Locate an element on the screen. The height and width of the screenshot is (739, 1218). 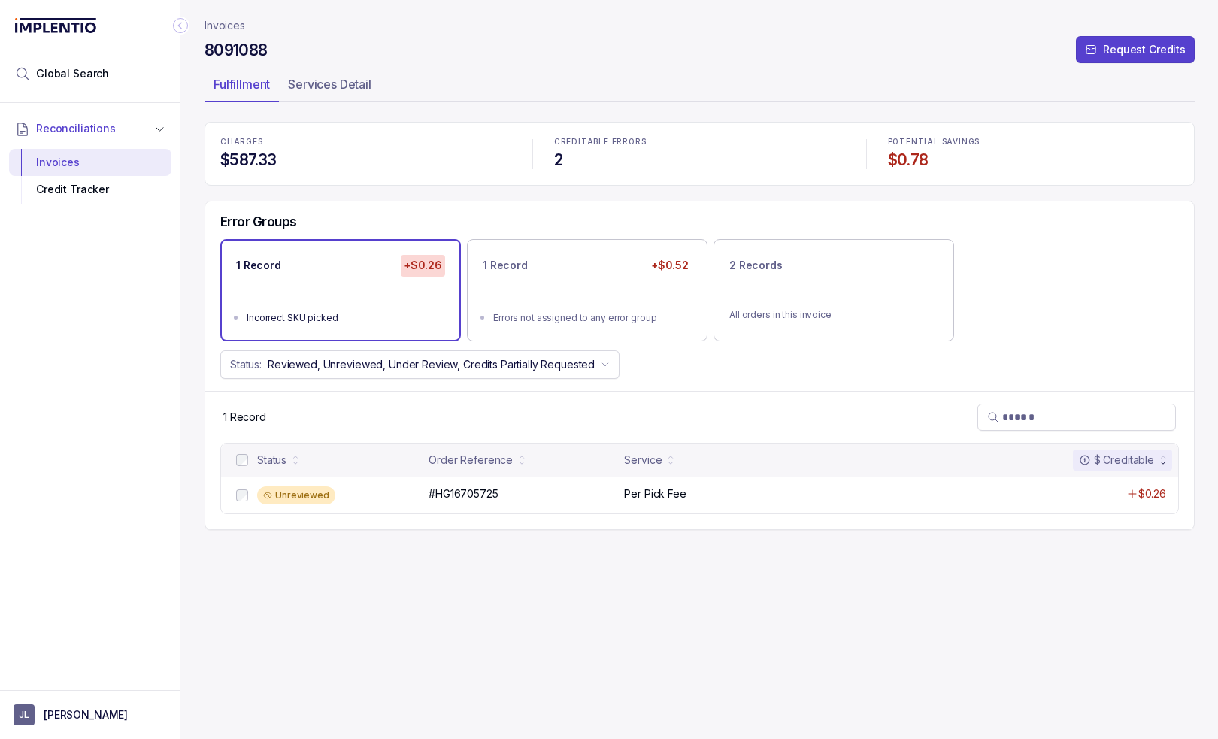
ul: Tab Group is located at coordinates (699, 87).